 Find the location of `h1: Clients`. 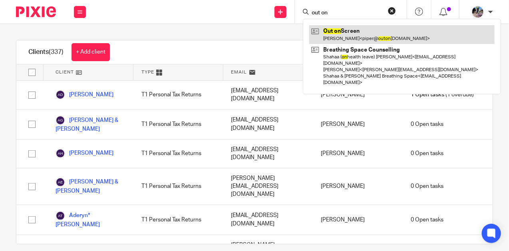

h1: Clients is located at coordinates (46, 52).